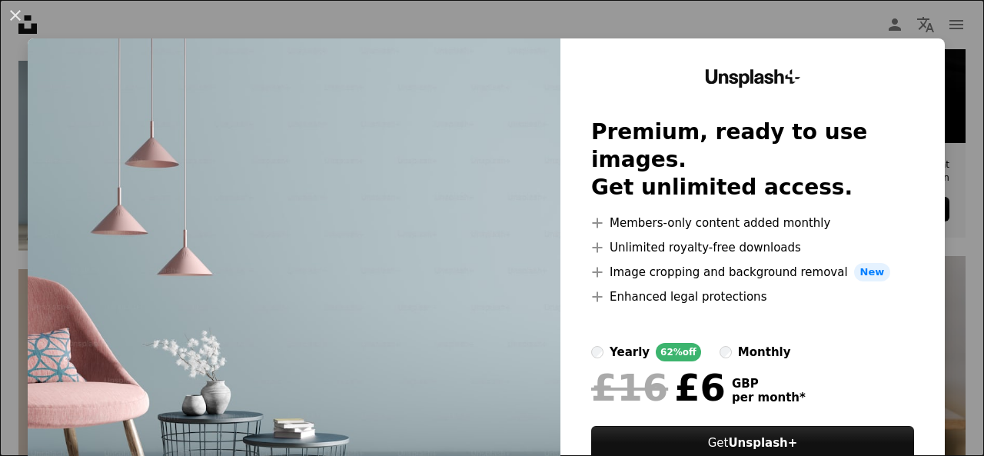 This screenshot has width=984, height=456. Describe the element at coordinates (752, 223) in the screenshot. I see `li: Members-only content added monthly` at that location.